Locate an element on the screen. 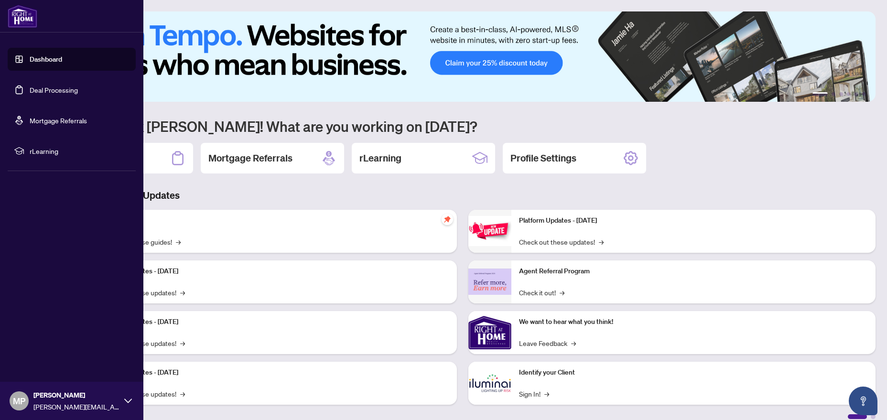  button: 1 is located at coordinates (820, 94).